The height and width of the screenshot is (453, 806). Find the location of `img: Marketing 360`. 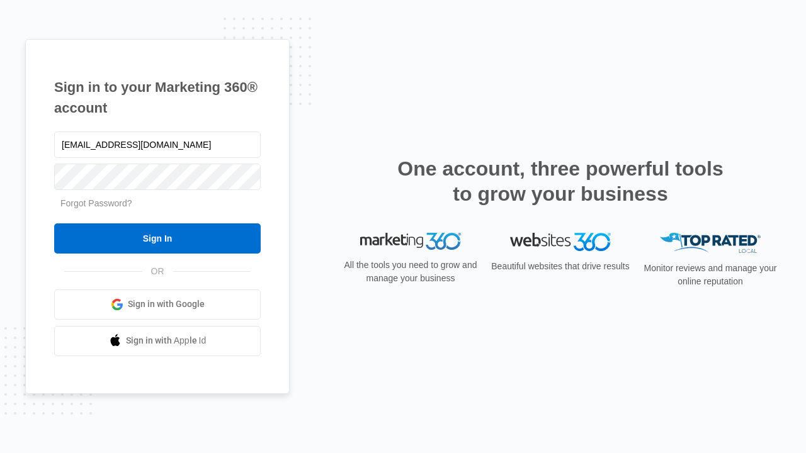

img: Marketing 360 is located at coordinates (410, 242).